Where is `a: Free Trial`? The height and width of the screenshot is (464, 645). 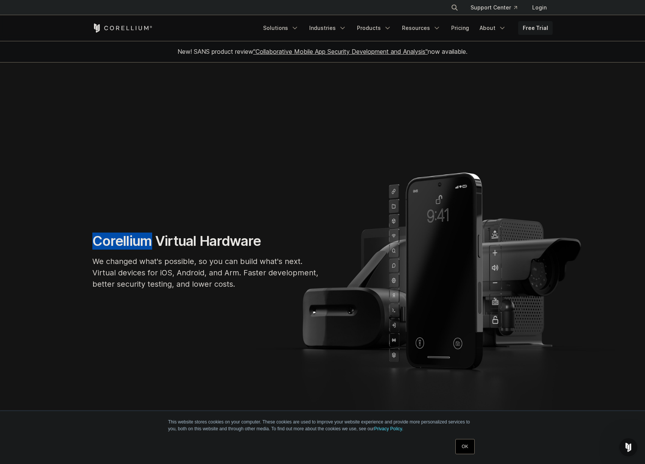 a: Free Trial is located at coordinates (536, 28).